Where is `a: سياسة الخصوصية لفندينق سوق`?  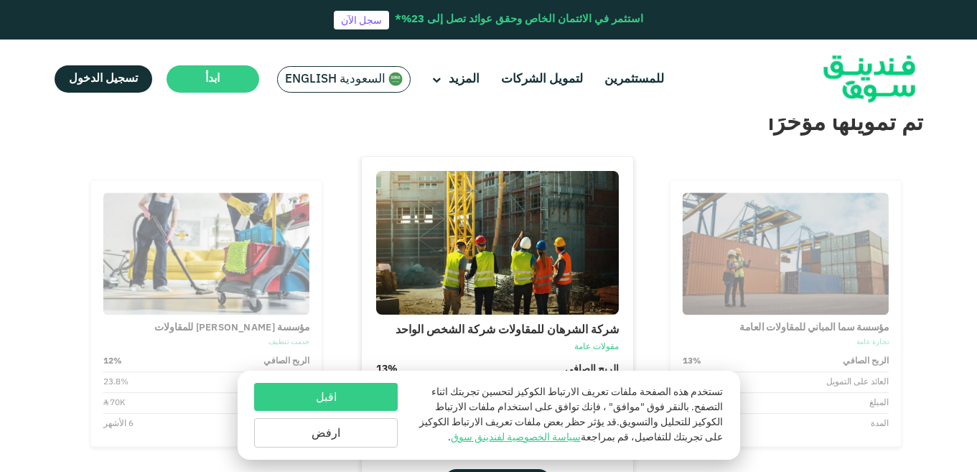
a: سياسة الخصوصية لفندينق سوق is located at coordinates (515, 437).